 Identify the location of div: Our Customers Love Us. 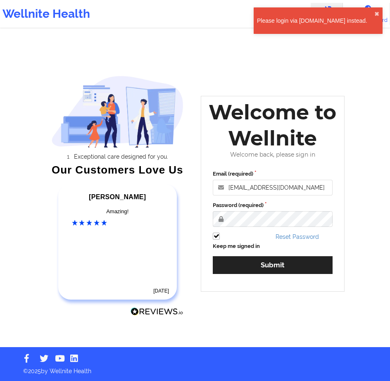
(118, 170).